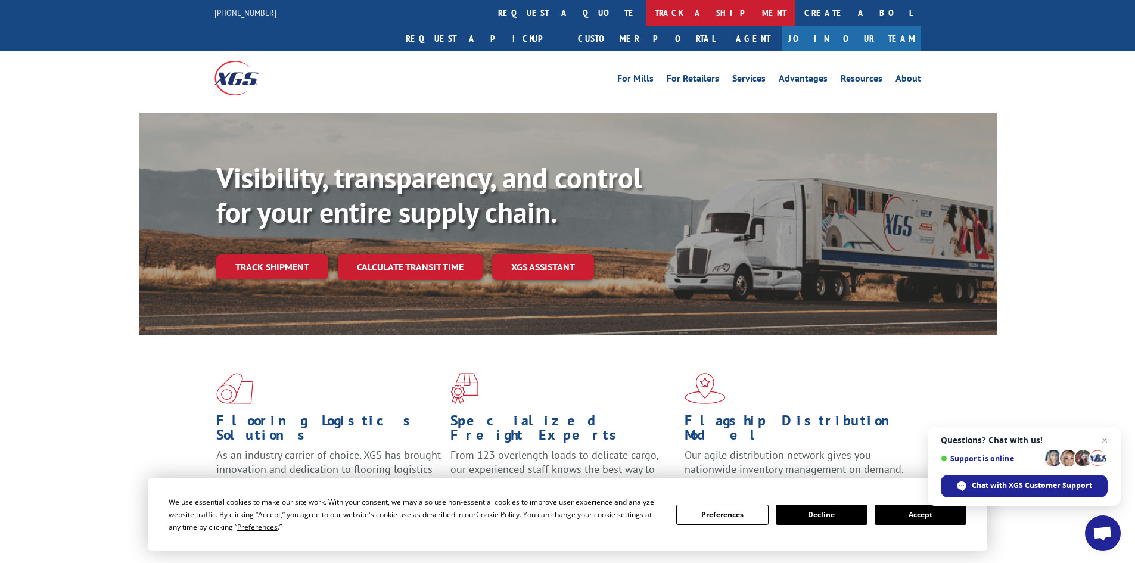 This screenshot has width=1135, height=563. I want to click on span: Preferences, so click(257, 527).